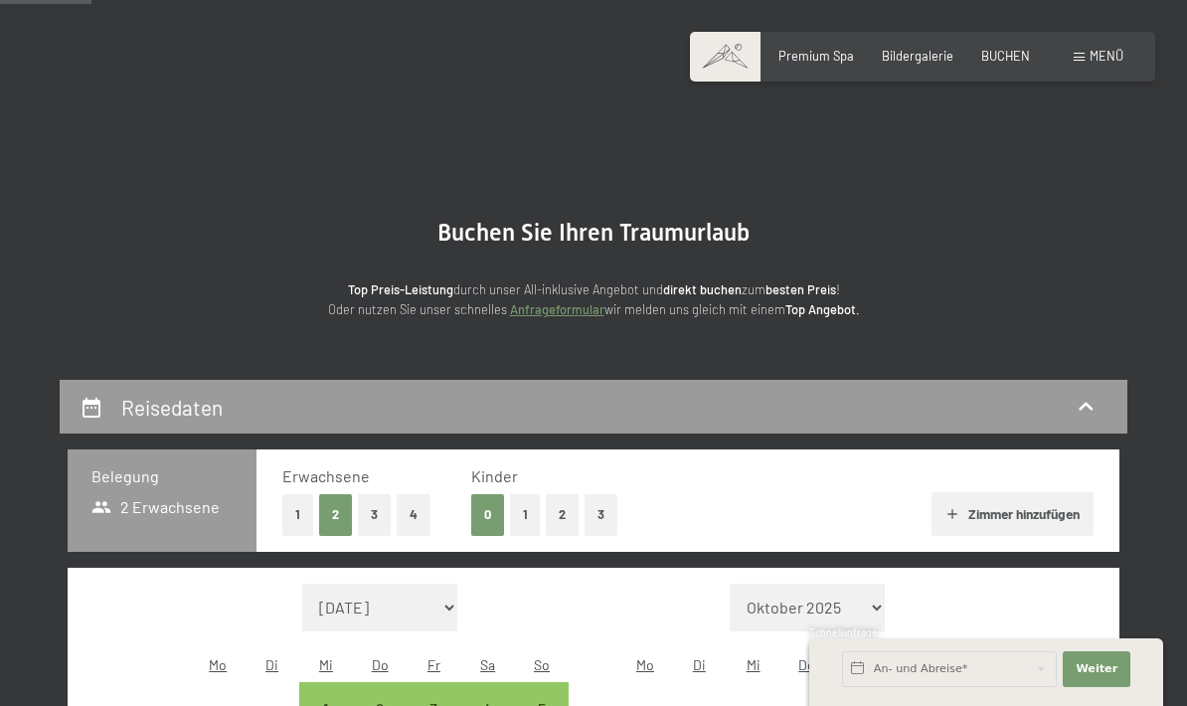 This screenshot has width=1187, height=706. What do you see at coordinates (401, 289) in the screenshot?
I see `strong: Top Preis-Leistung` at bounding box center [401, 289].